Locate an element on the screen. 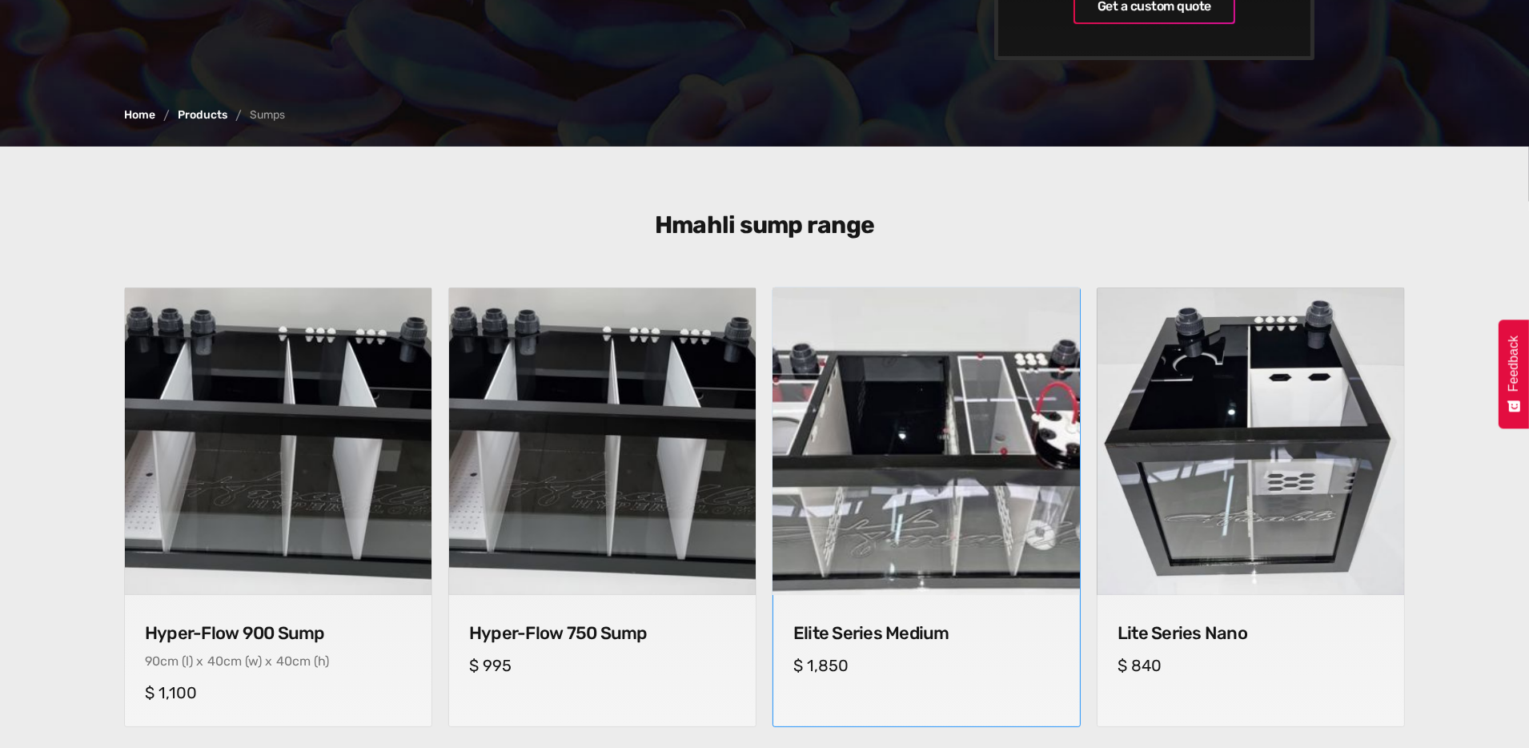 The width and height of the screenshot is (1529, 748). div: 90 is located at coordinates (152, 660).